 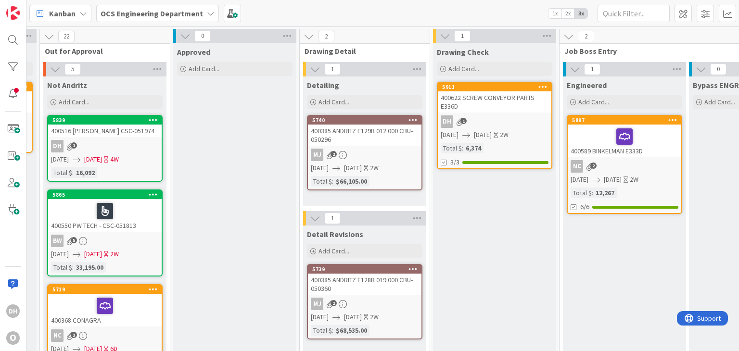 What do you see at coordinates (13, 13) in the screenshot?
I see `img: Visit kanbanzone.com` at bounding box center [13, 13].